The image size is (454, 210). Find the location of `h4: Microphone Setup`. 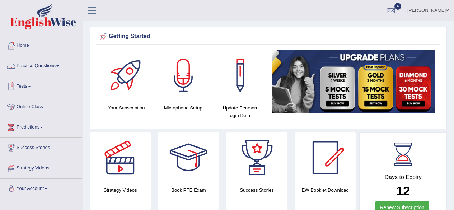

h4: Microphone Setup is located at coordinates (183, 108).